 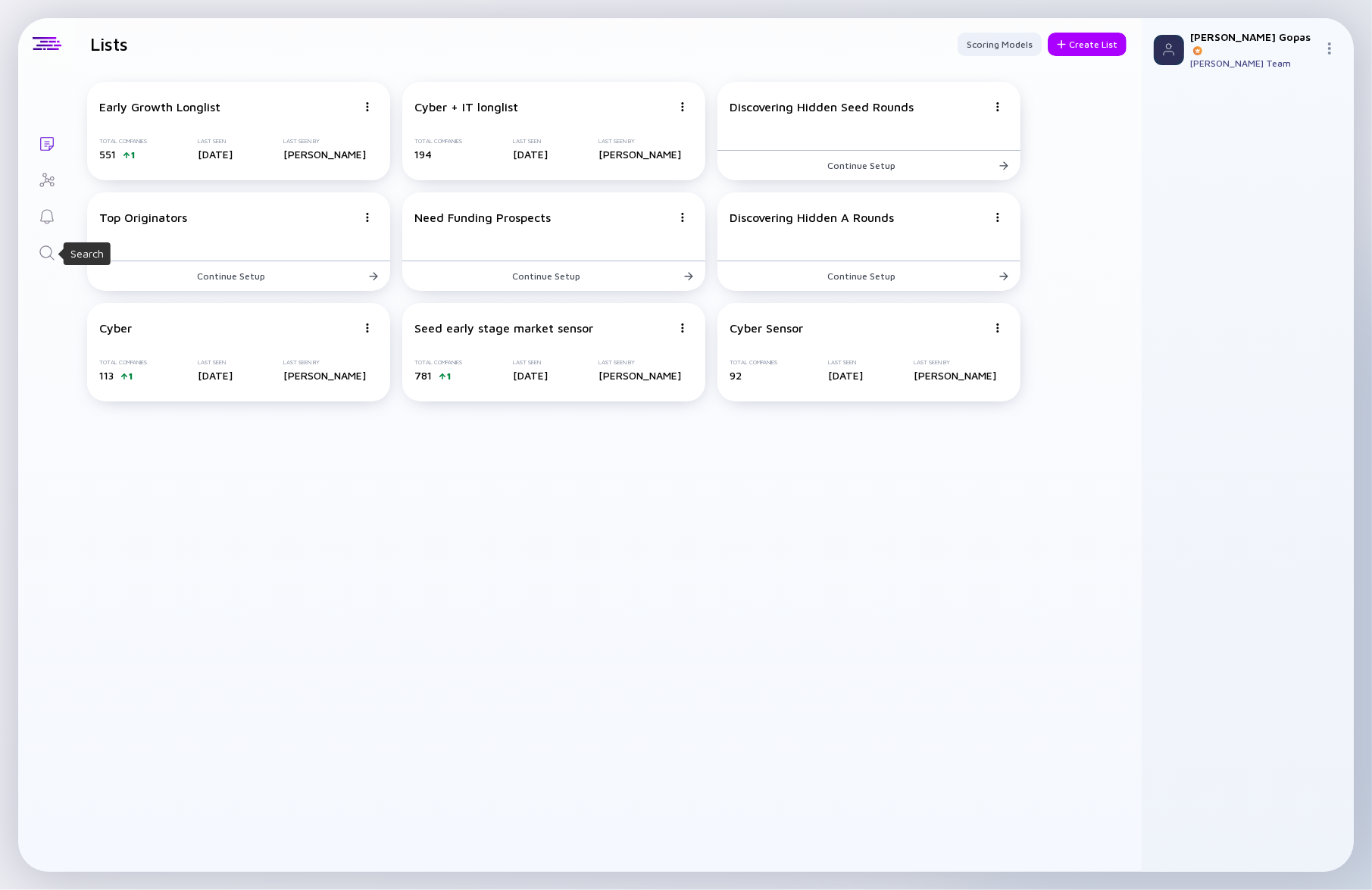 What do you see at coordinates (108, 154) in the screenshot?
I see `span: 551` at bounding box center [108, 154].